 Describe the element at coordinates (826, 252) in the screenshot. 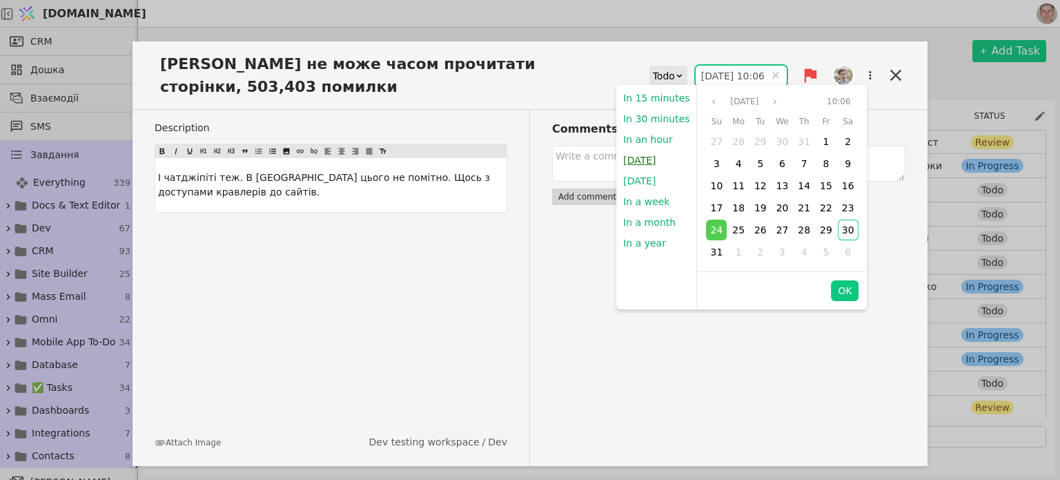

I see `div: 05 Sep 2025` at that location.